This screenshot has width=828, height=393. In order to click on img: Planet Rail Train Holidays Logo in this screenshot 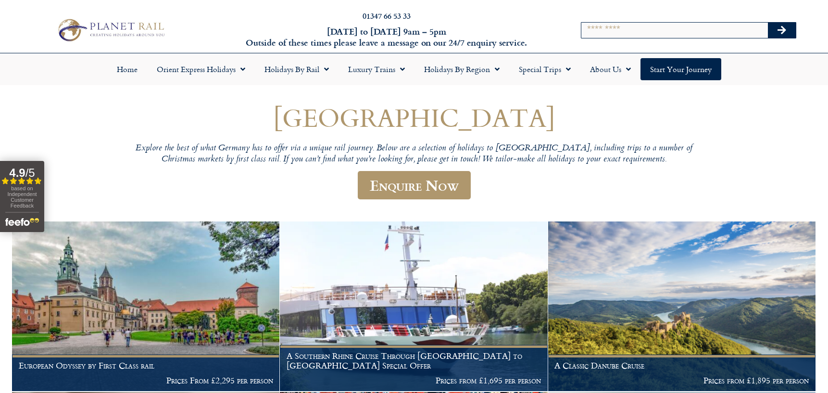, I will do `click(110, 30)`.